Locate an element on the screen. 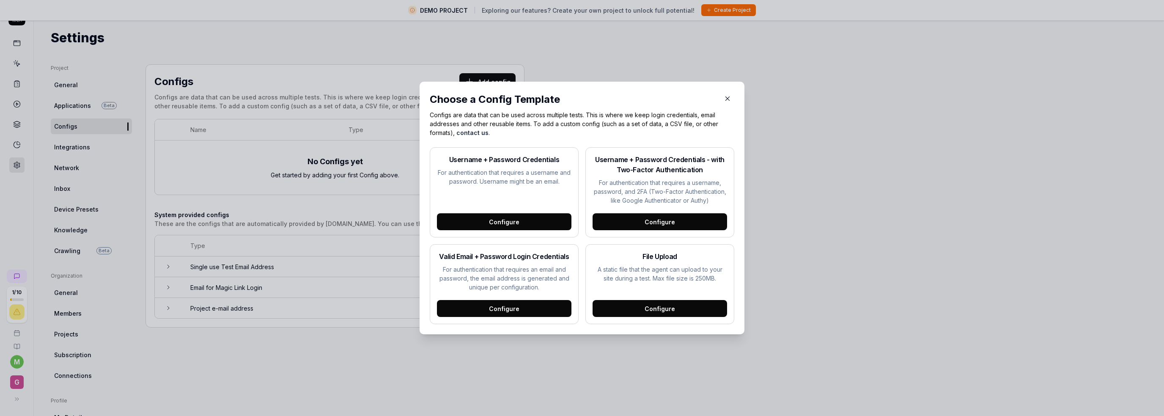  p: For authentication that requires a username and password. Username might be an email. is located at coordinates (504, 177).